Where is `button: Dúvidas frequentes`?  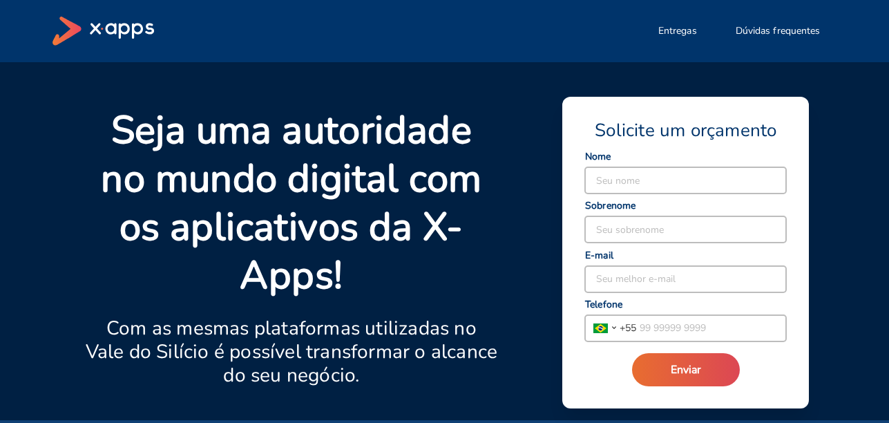 button: Dúvidas frequentes is located at coordinates (778, 31).